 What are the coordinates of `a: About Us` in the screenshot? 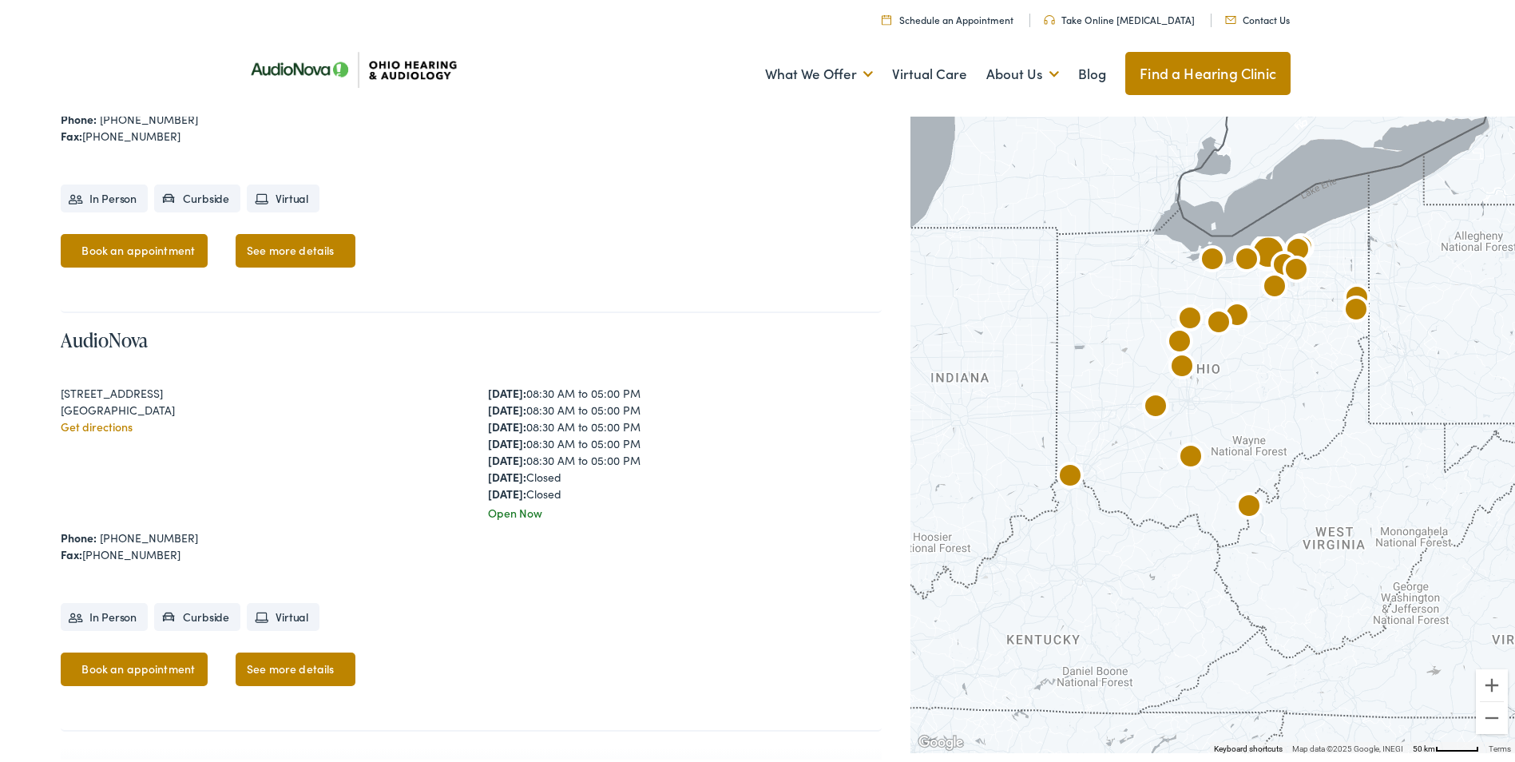 It's located at (1022, 71).